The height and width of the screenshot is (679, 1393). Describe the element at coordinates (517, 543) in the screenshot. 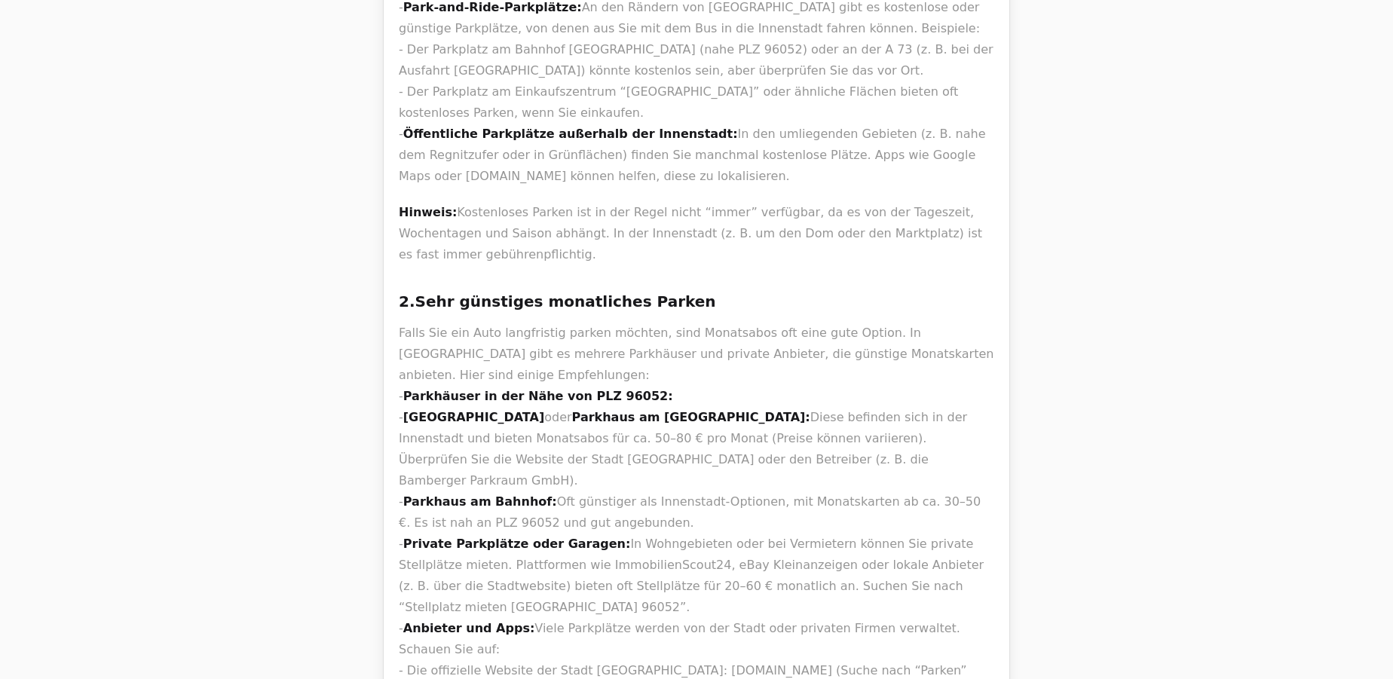

I see `strong: Private Parkplätze oder Garagen:` at that location.